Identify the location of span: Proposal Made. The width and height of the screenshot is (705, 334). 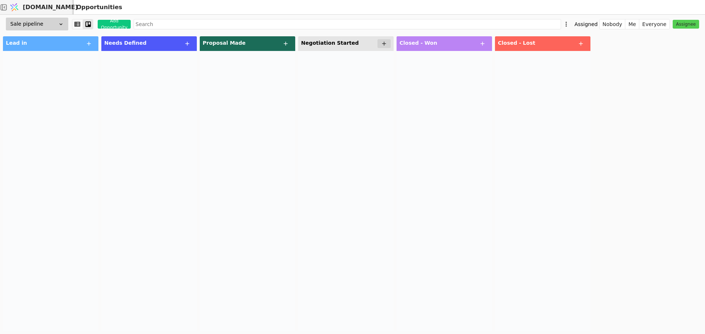
(224, 43).